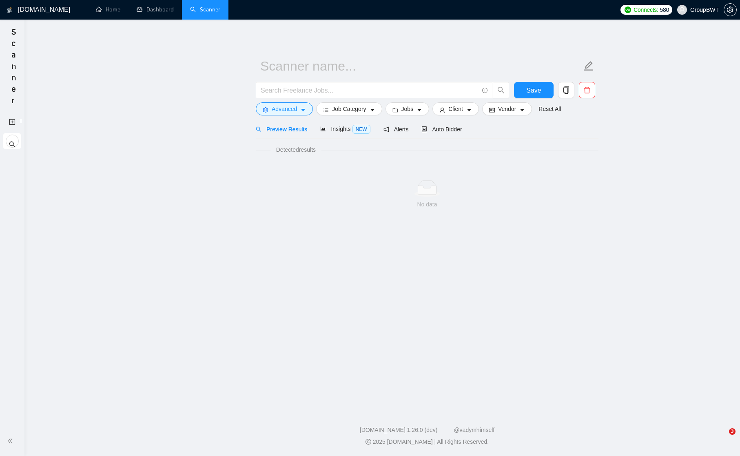  Describe the element at coordinates (349, 109) in the screenshot. I see `button: barsJob Categorycaret-down` at that location.